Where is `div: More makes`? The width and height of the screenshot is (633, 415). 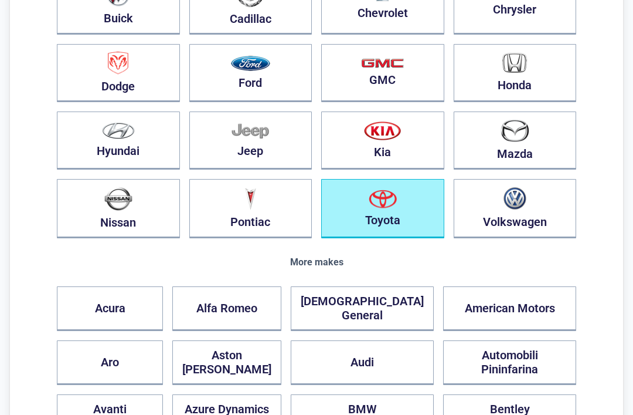
div: More makes is located at coordinates (317, 262).